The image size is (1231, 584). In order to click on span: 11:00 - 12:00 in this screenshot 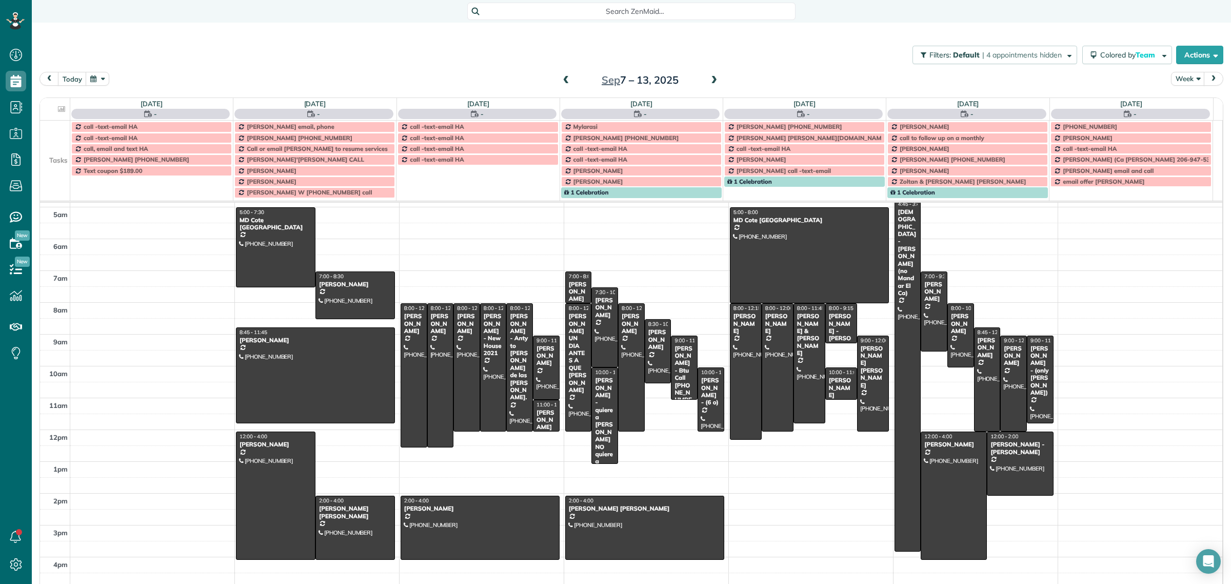, I will do `click(552, 404)`.